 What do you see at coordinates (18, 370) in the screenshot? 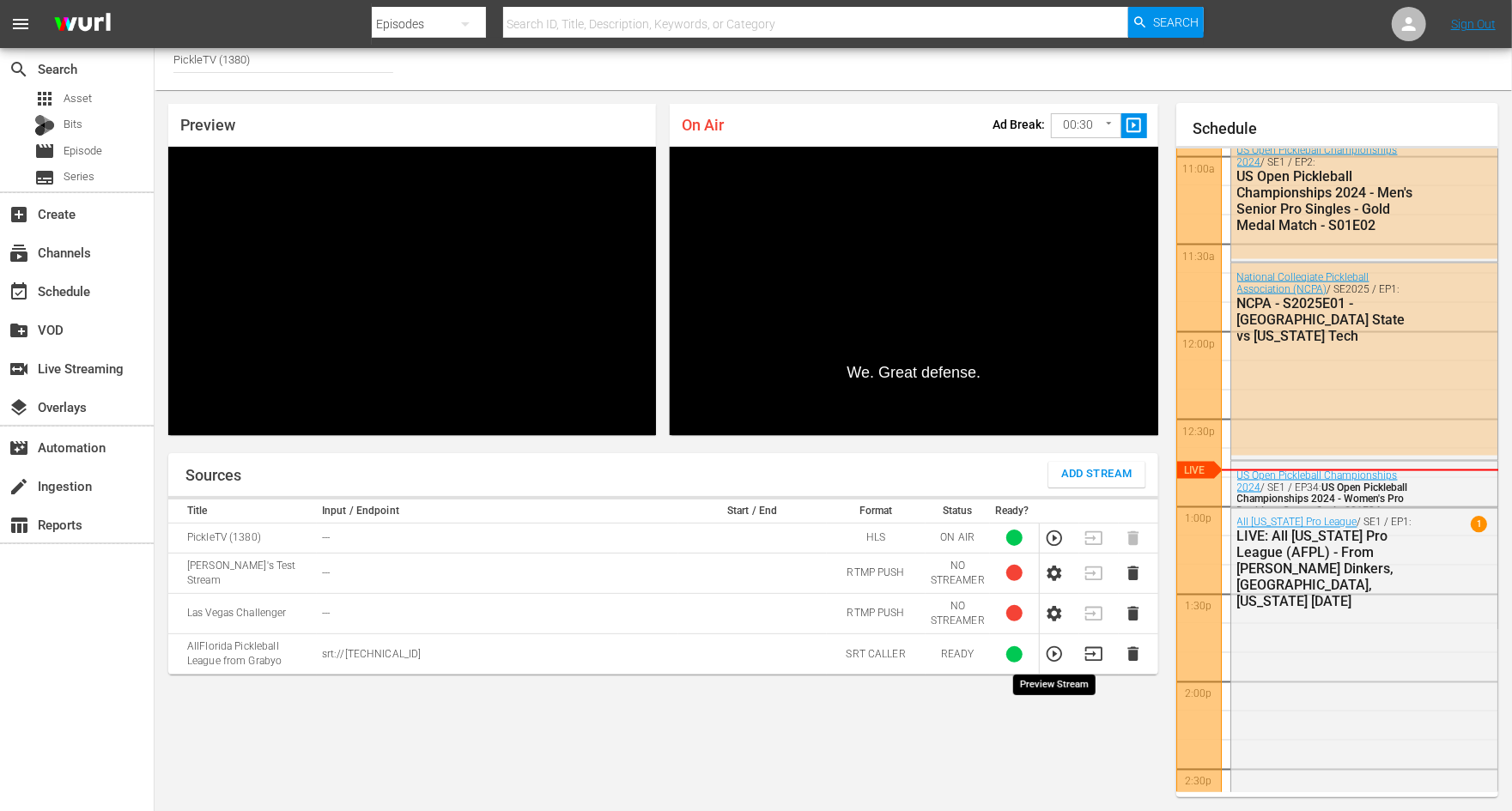
I see `span: Live Streaming` at bounding box center [18, 370].